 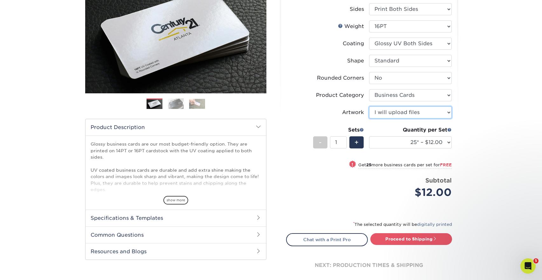 I want to click on div: Sets, so click(x=339, y=130).